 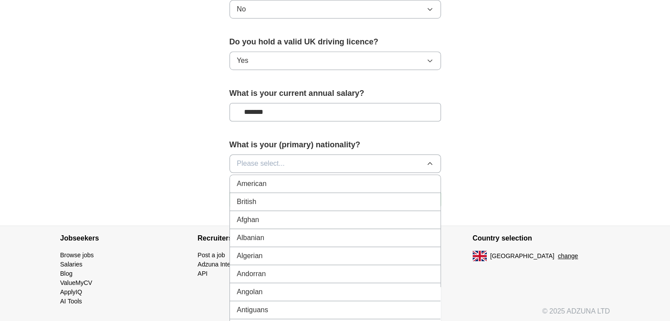 I want to click on a: ApplyIQ, so click(x=71, y=292).